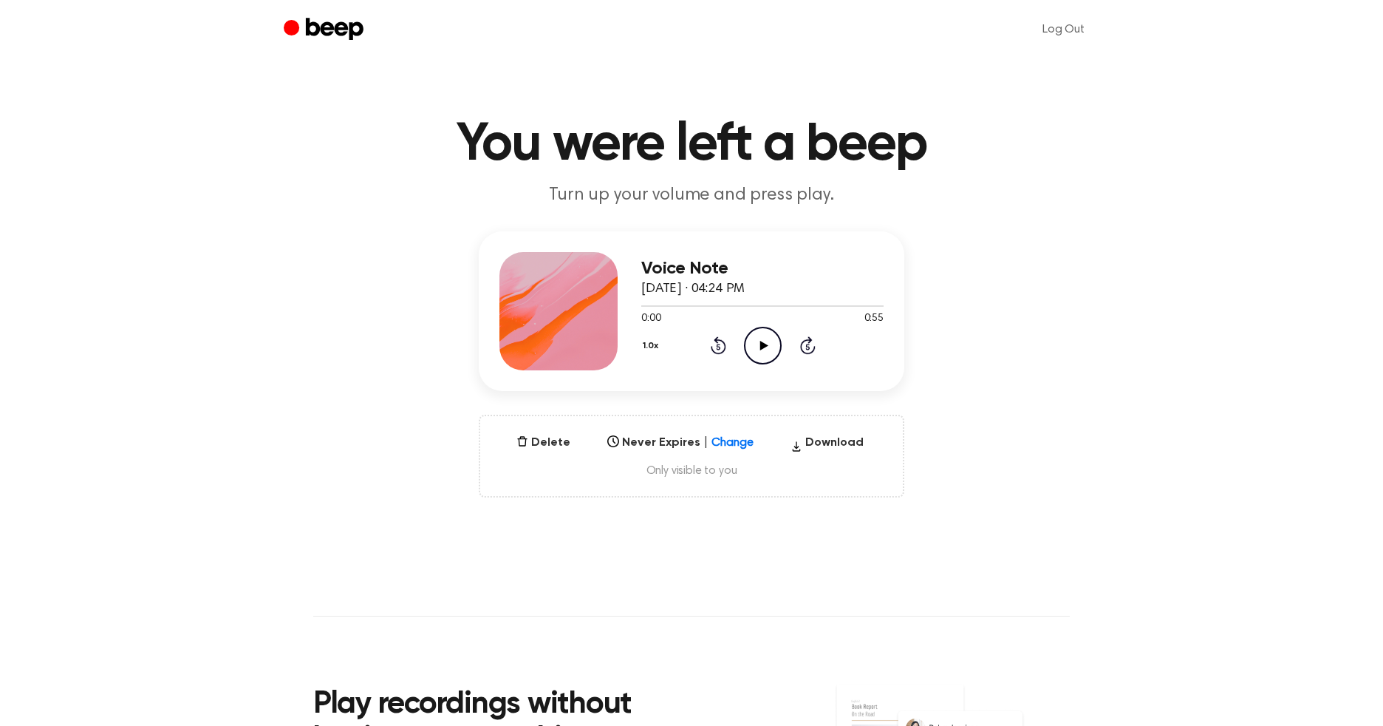 The image size is (1383, 726). I want to click on a: Beep, so click(325, 30).